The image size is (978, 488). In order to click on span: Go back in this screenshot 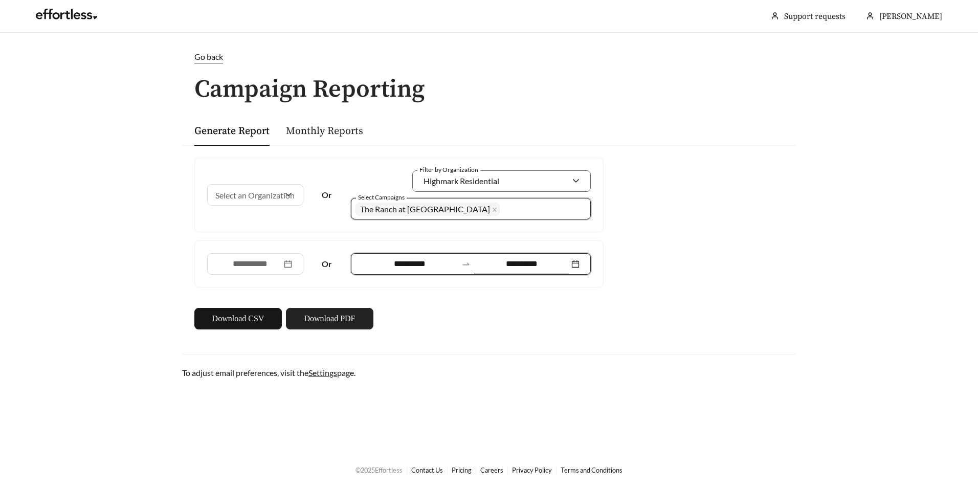, I will do `click(209, 56)`.